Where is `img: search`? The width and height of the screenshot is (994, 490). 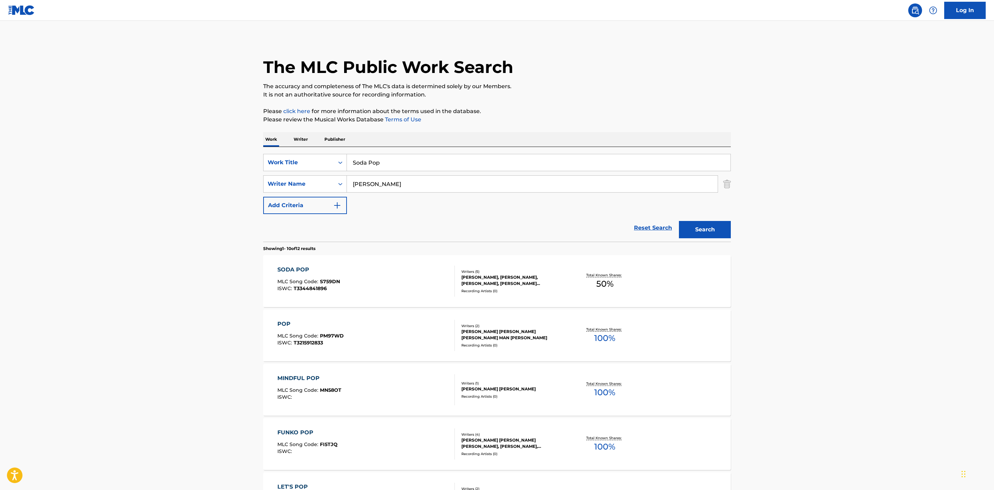
img: search is located at coordinates (915, 10).